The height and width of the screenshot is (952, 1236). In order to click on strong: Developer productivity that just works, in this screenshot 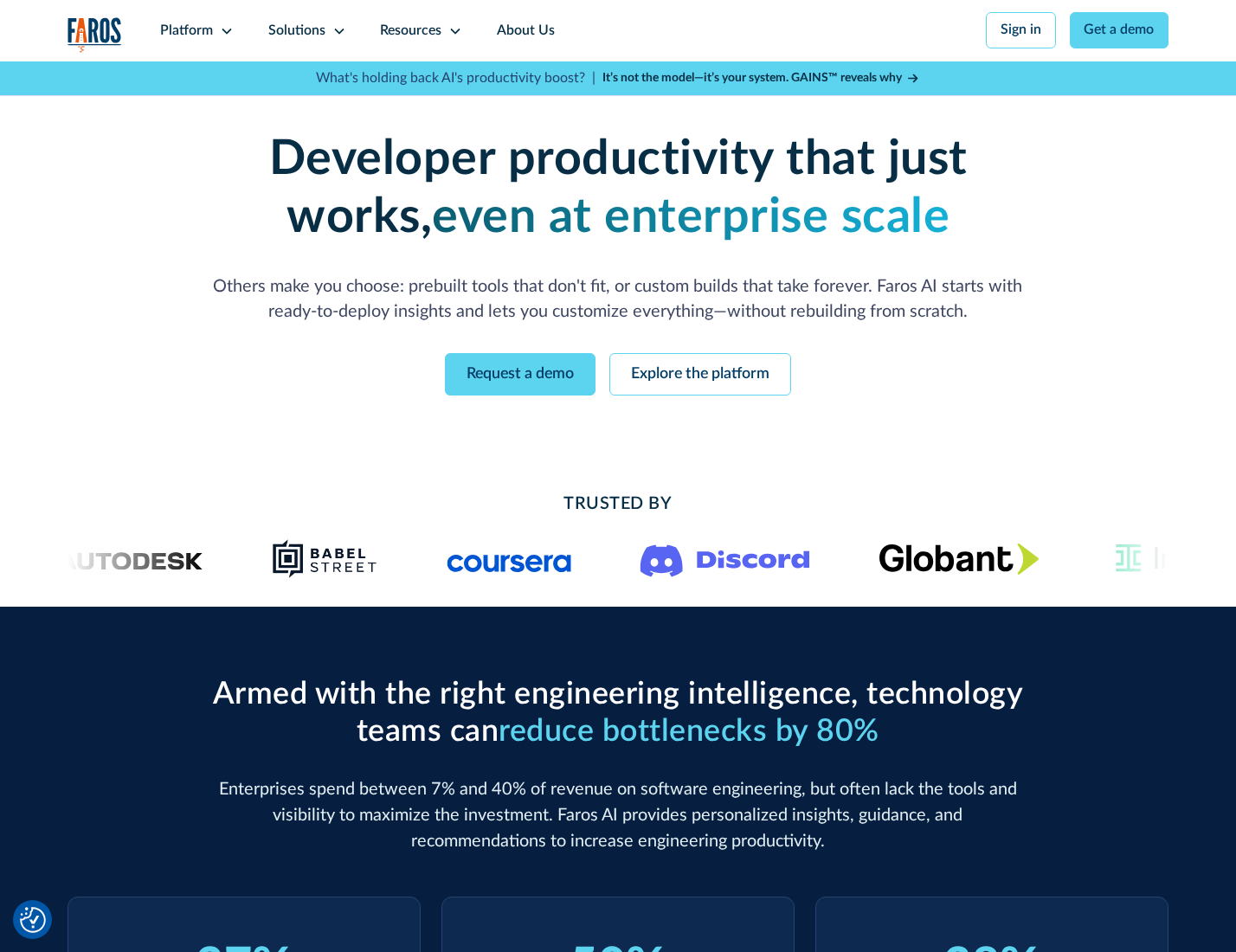, I will do `click(618, 188)`.